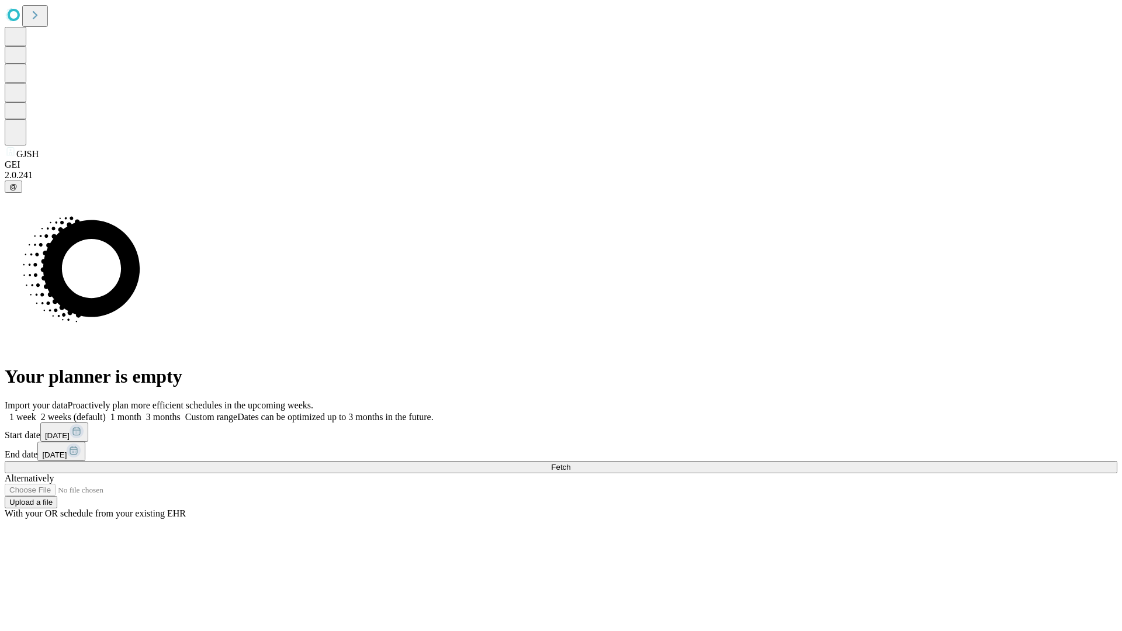  What do you see at coordinates (31, 502) in the screenshot?
I see `button: Upload a file` at bounding box center [31, 502].